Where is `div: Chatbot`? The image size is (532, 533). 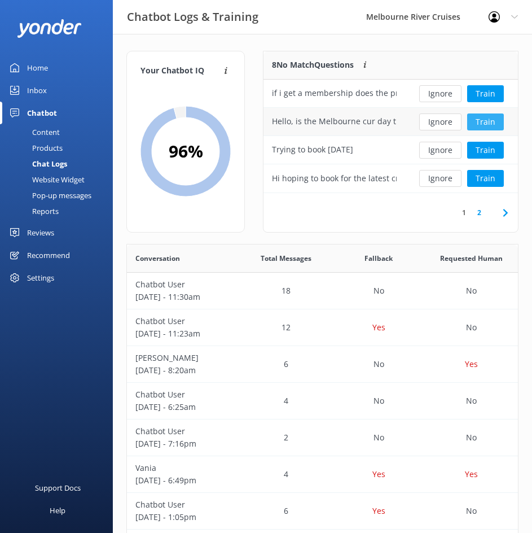 div: Chatbot is located at coordinates (42, 113).